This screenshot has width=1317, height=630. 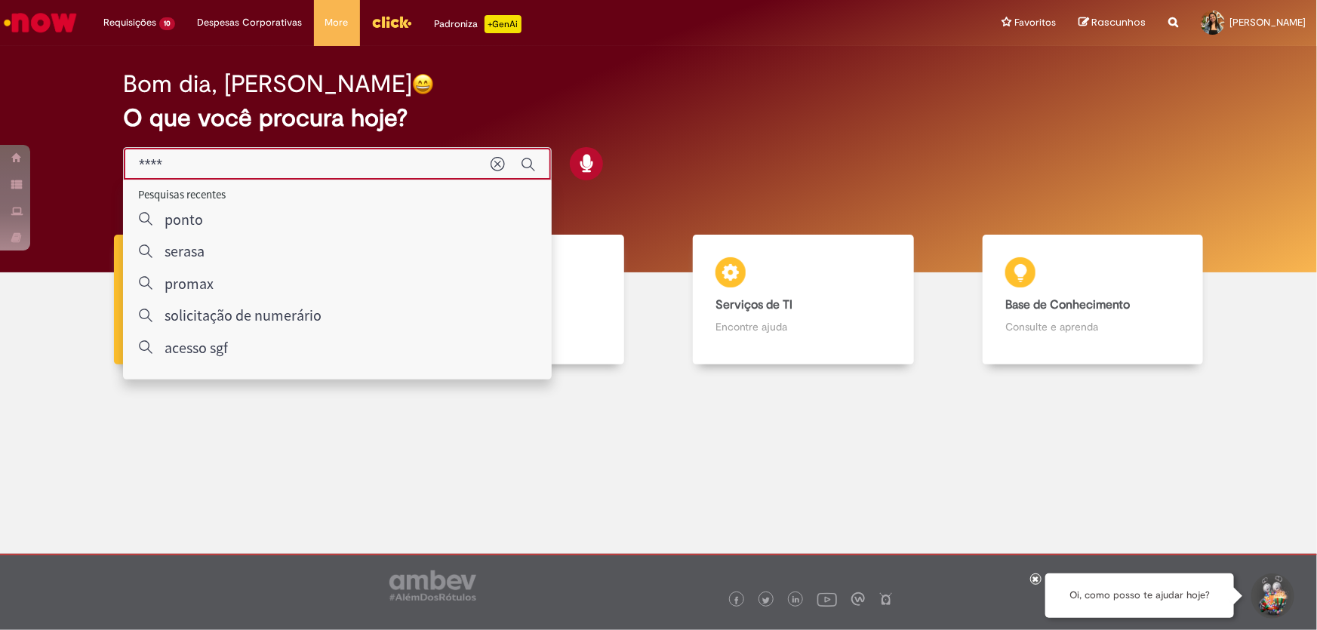 I want to click on p: Consulte e aprenda, so click(x=1093, y=327).